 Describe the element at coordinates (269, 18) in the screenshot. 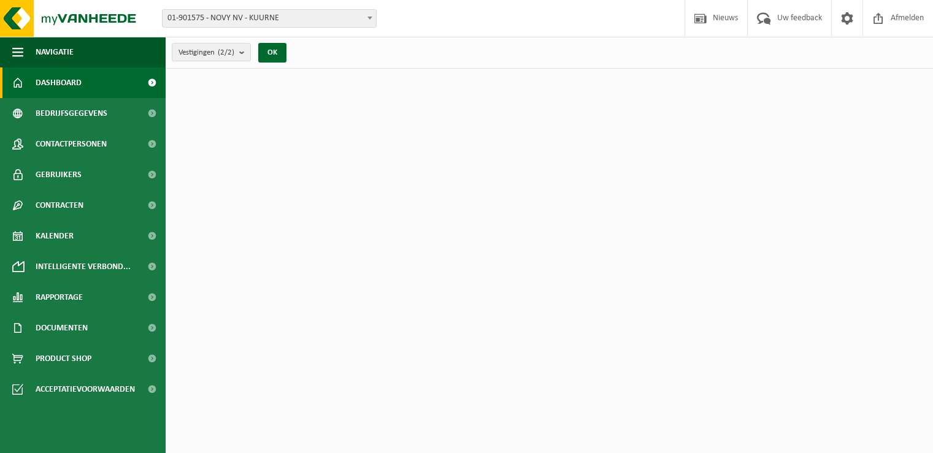

I see `span: 01-901575 - NOVY NV - KUURNE` at that location.